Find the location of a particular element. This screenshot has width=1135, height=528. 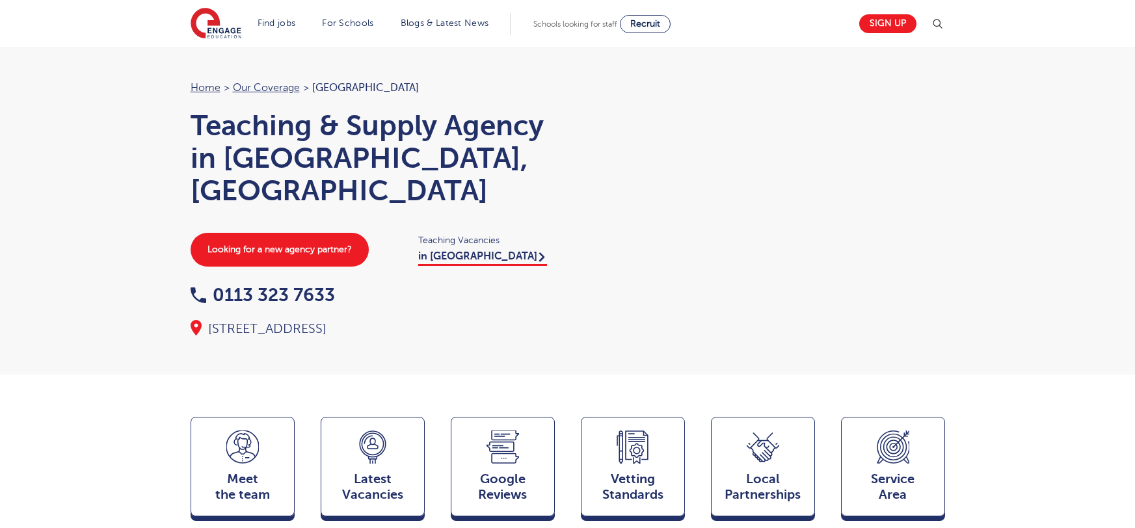

a: Sign up is located at coordinates (888, 23).